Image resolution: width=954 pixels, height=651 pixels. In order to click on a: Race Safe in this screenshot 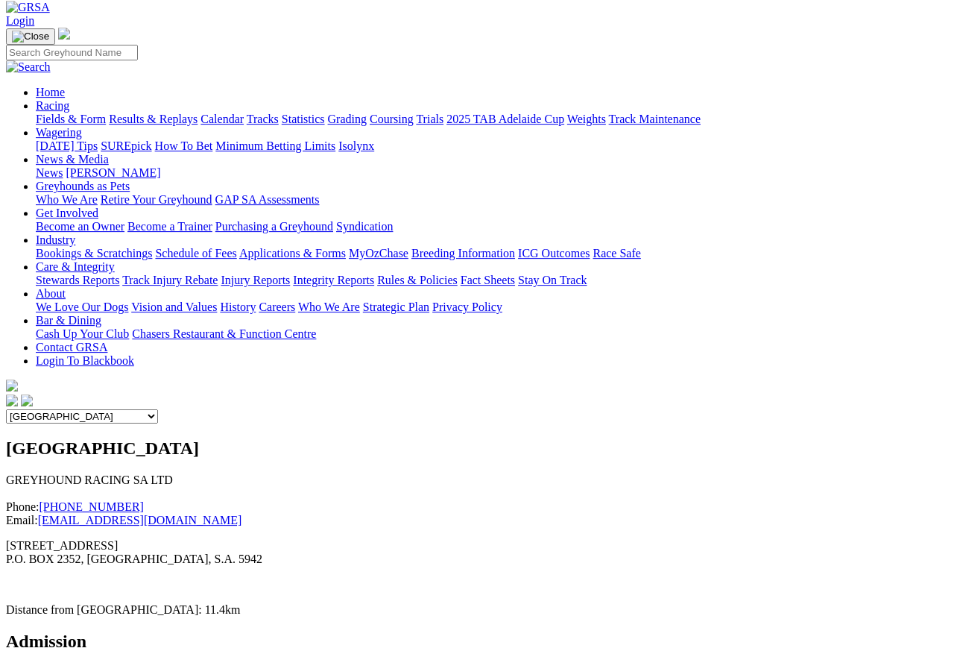, I will do `click(616, 253)`.